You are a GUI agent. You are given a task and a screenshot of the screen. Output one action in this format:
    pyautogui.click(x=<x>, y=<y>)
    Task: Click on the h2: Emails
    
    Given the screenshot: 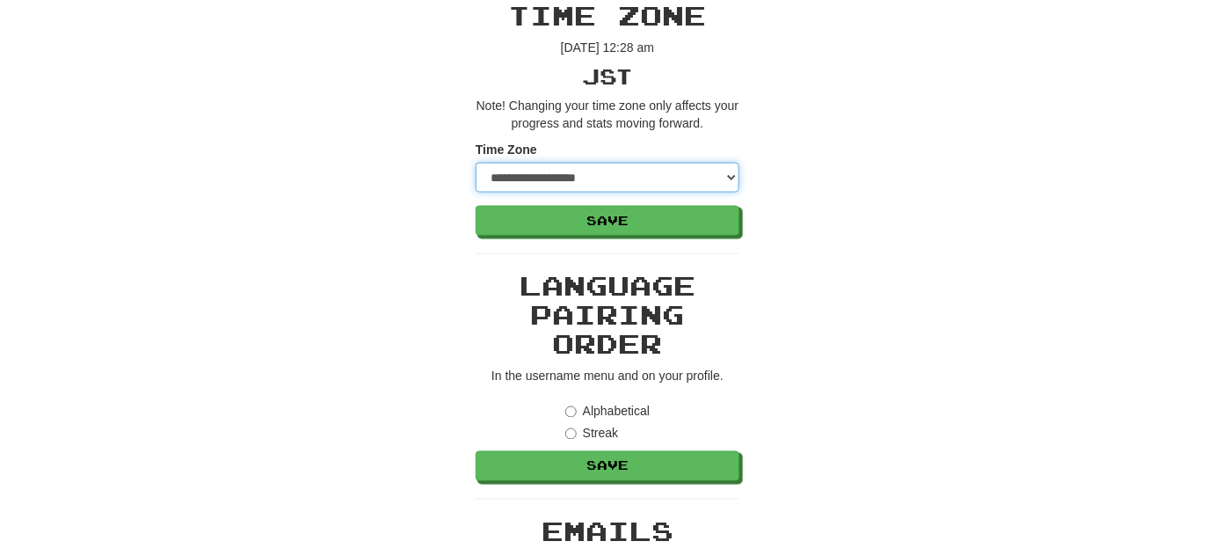 What is the action you would take?
    pyautogui.click(x=608, y=531)
    